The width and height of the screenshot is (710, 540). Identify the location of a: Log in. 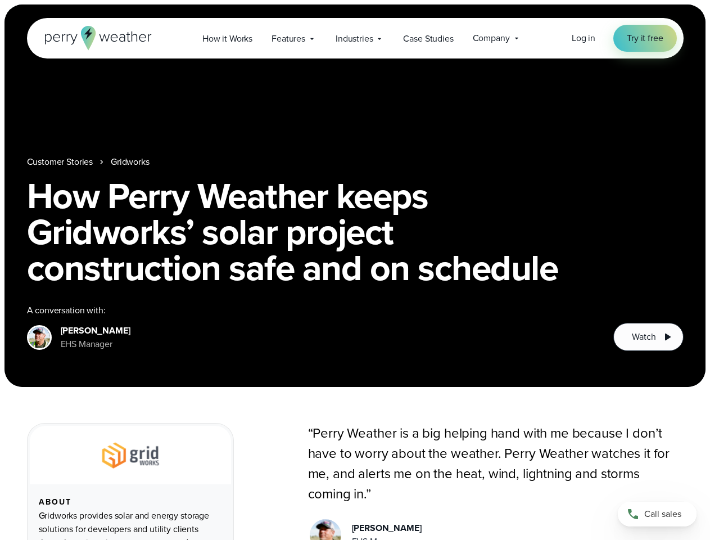
(584, 38).